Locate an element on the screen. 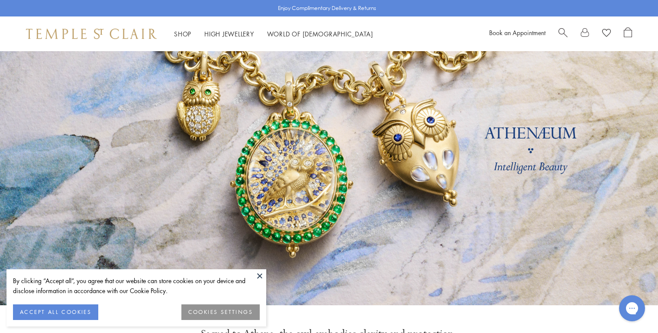 This screenshot has height=333, width=658. a: ShopShop is located at coordinates (183, 34).